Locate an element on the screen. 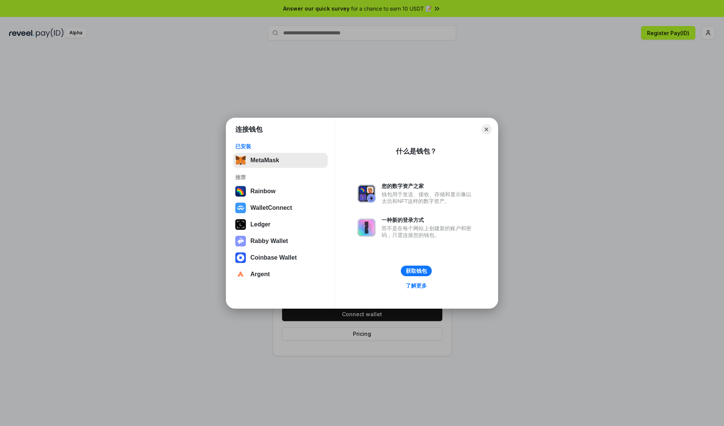 This screenshot has width=724, height=426. div: Coinbase Wallet is located at coordinates (273, 257).